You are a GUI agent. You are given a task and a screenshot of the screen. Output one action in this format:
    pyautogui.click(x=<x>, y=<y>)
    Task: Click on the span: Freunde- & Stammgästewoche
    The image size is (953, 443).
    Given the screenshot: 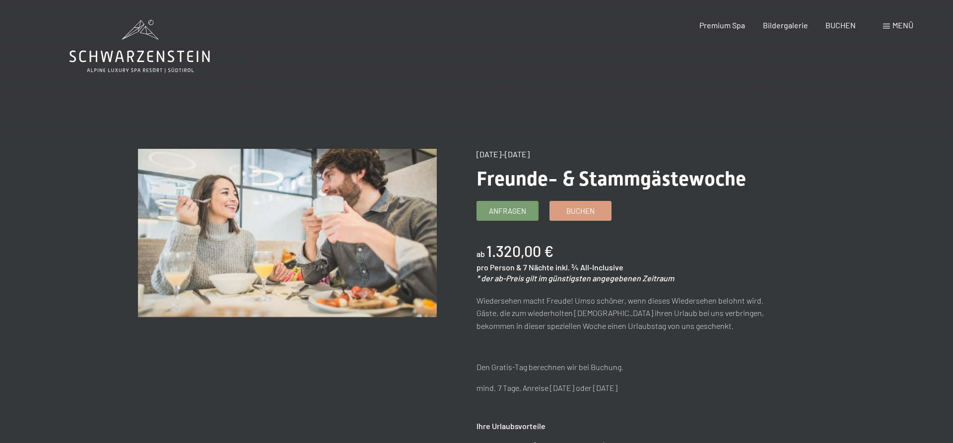 What is the action you would take?
    pyautogui.click(x=611, y=179)
    